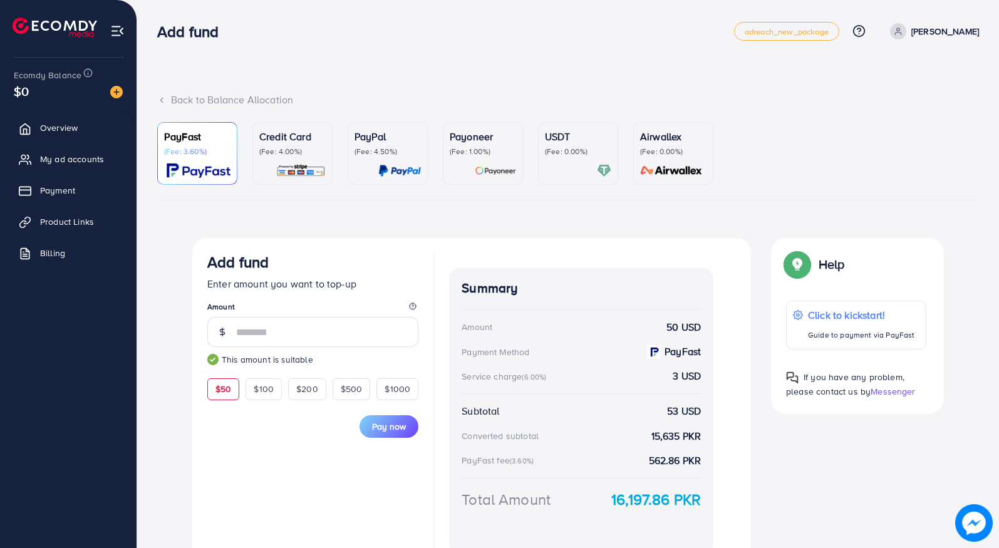 This screenshot has height=548, width=999. I want to click on p: Guide to payment via PayFast, so click(861, 335).